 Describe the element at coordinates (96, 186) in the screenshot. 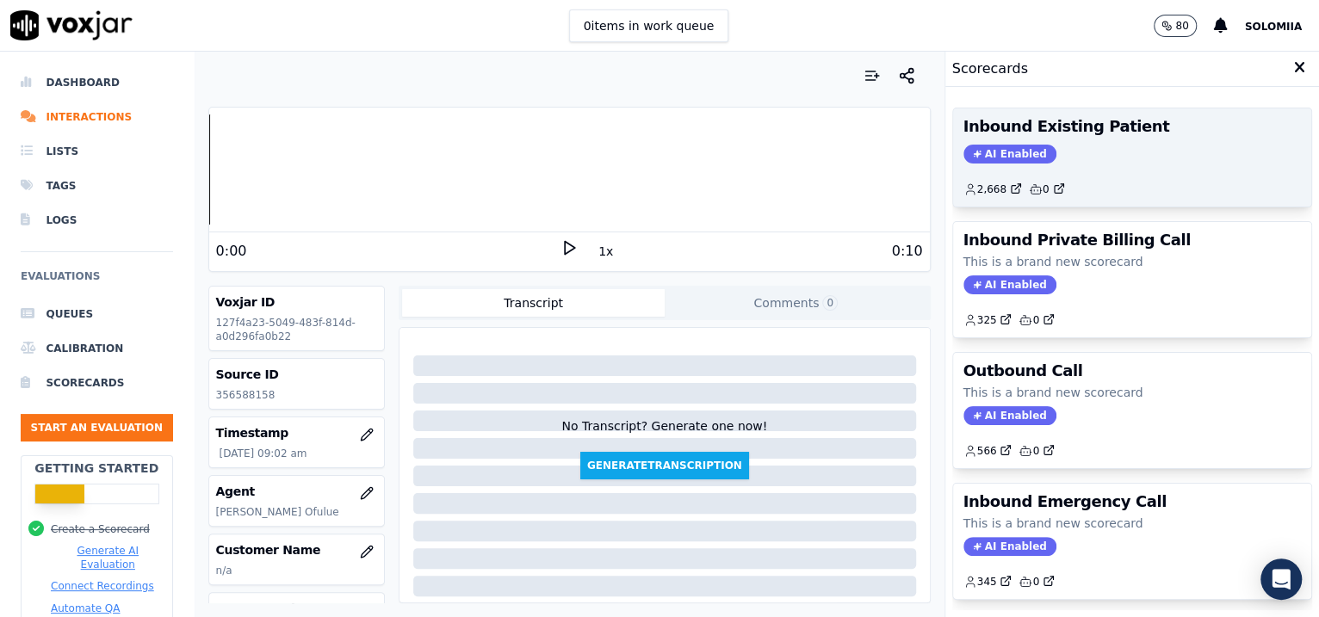

I see `li: Tags` at that location.